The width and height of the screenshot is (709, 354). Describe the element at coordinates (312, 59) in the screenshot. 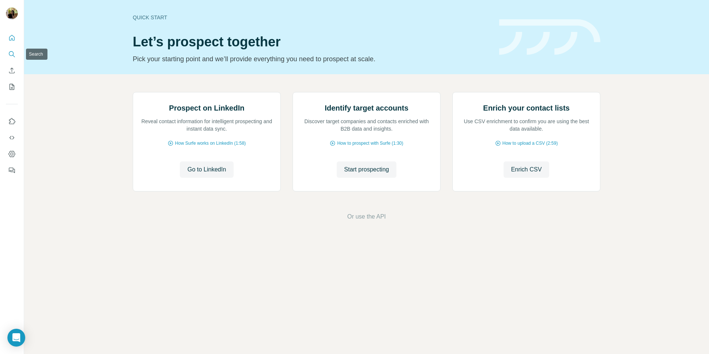

I see `p: Pick your starting point and we’ll provide everything you need to prospect at scale.` at that location.